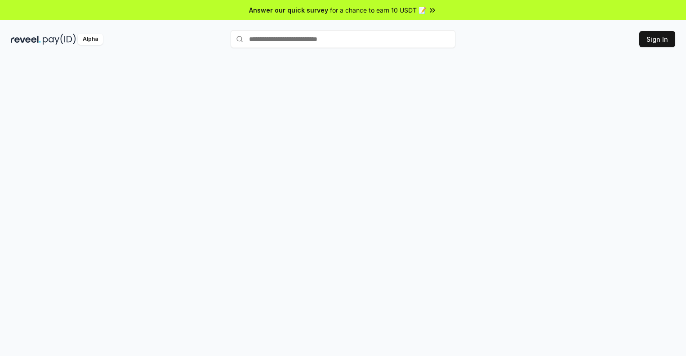  What do you see at coordinates (90, 39) in the screenshot?
I see `div: Alpha` at bounding box center [90, 39].